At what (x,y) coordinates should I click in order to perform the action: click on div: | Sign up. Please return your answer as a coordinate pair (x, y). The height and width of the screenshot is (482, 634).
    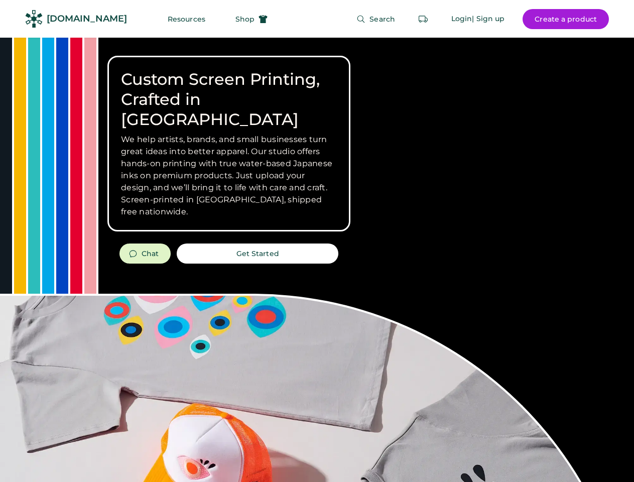
    Looking at the image, I should click on (488, 19).